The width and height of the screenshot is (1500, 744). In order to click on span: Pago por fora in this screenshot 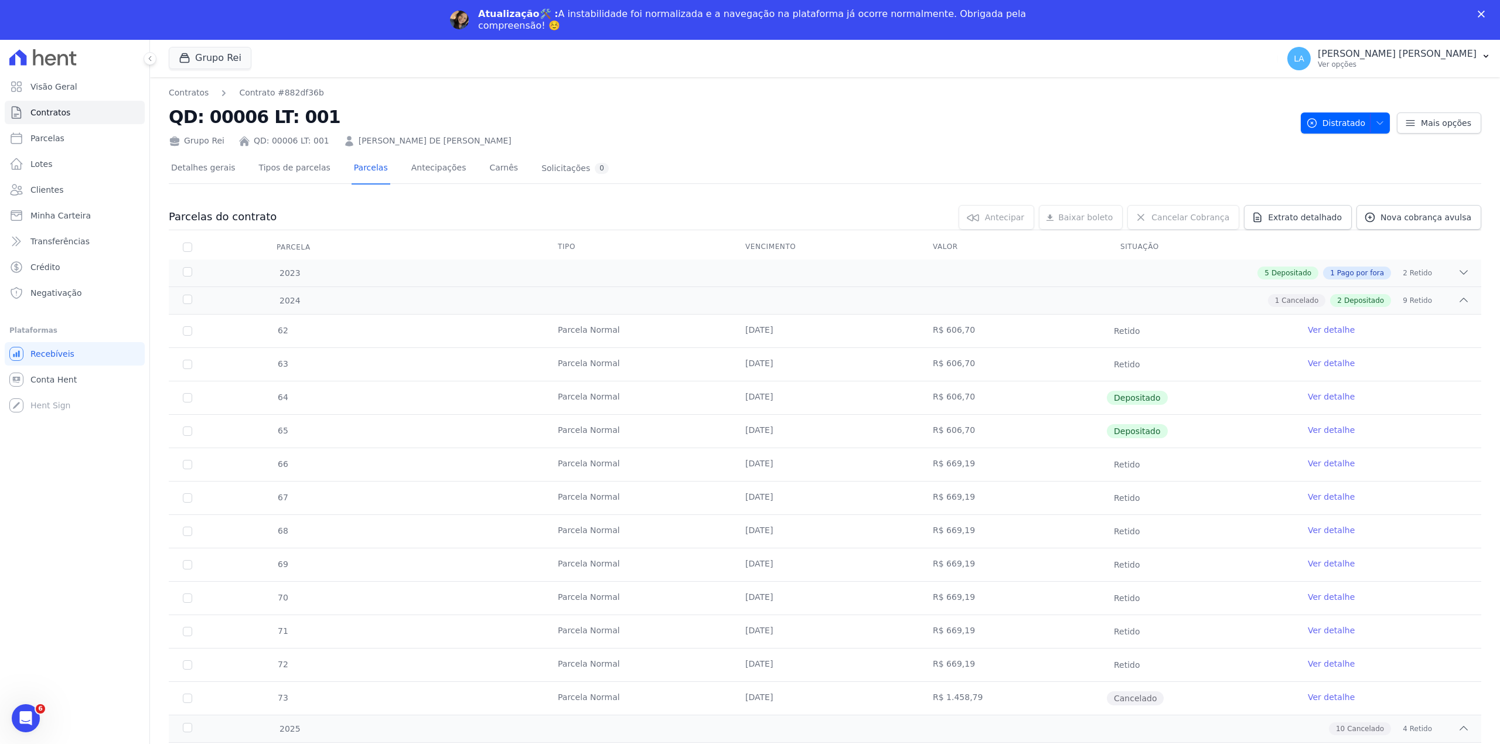, I will do `click(1361, 273)`.